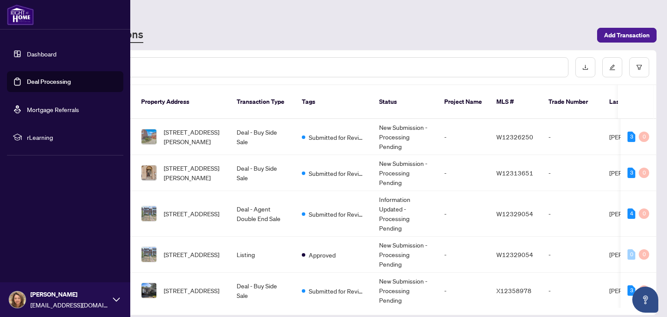 This screenshot has height=317, width=667. What do you see at coordinates (516, 102) in the screenshot?
I see `th: MLS #` at bounding box center [516, 102].